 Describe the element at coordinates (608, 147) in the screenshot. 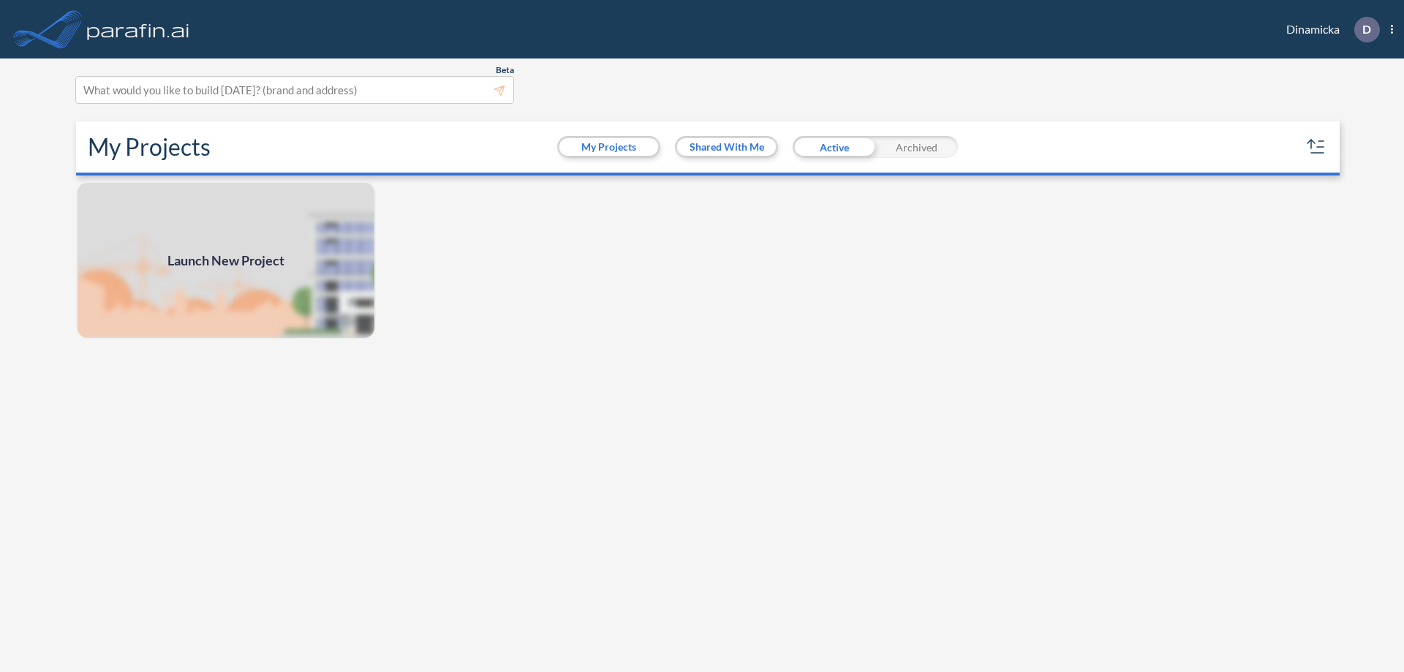

I see `button: My Projects` at that location.